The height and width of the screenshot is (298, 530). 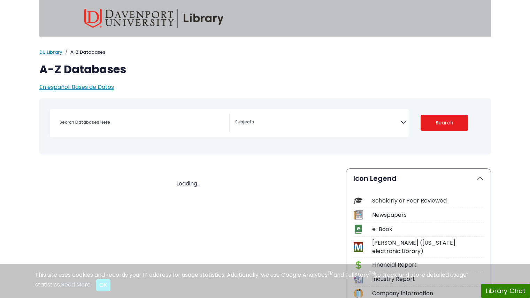 I want to click on input: Search database by title or keyword, so click(x=142, y=122).